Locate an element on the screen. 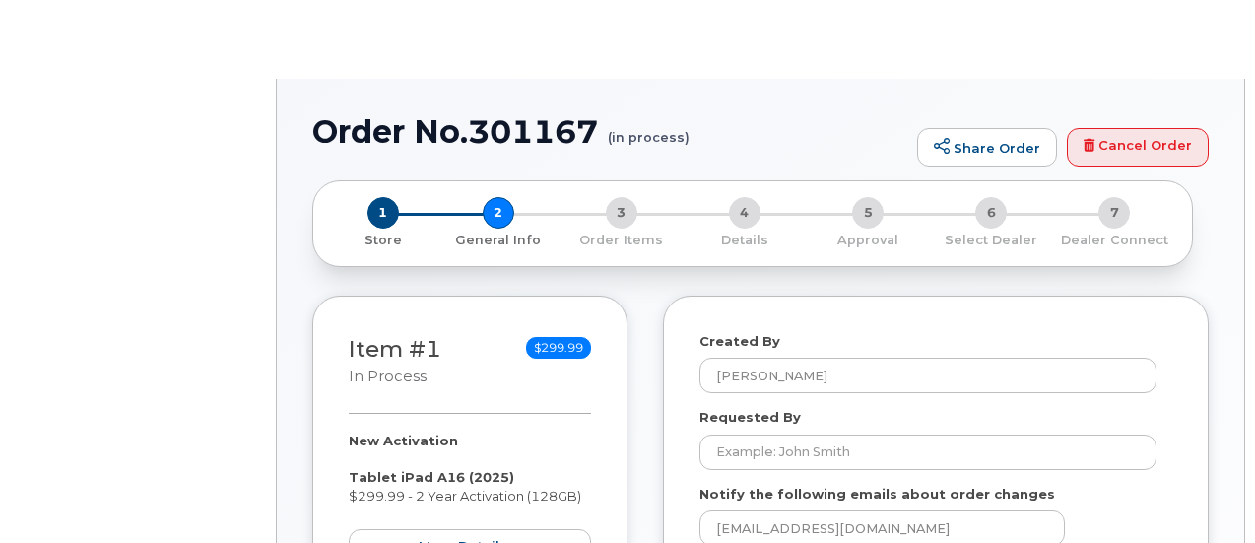 Image resolution: width=1255 pixels, height=543 pixels. a: 1 Store is located at coordinates (382, 238).